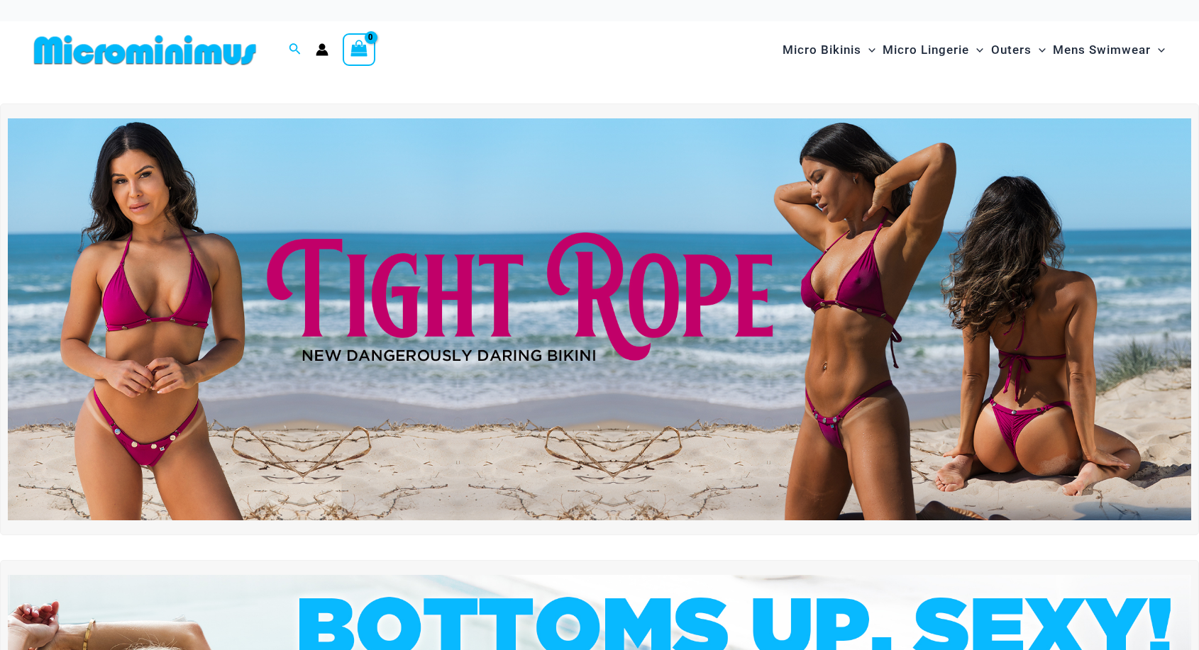 The image size is (1199, 650). I want to click on a: Micro BikinisMenu ToggleMenu Toggle, so click(828, 50).